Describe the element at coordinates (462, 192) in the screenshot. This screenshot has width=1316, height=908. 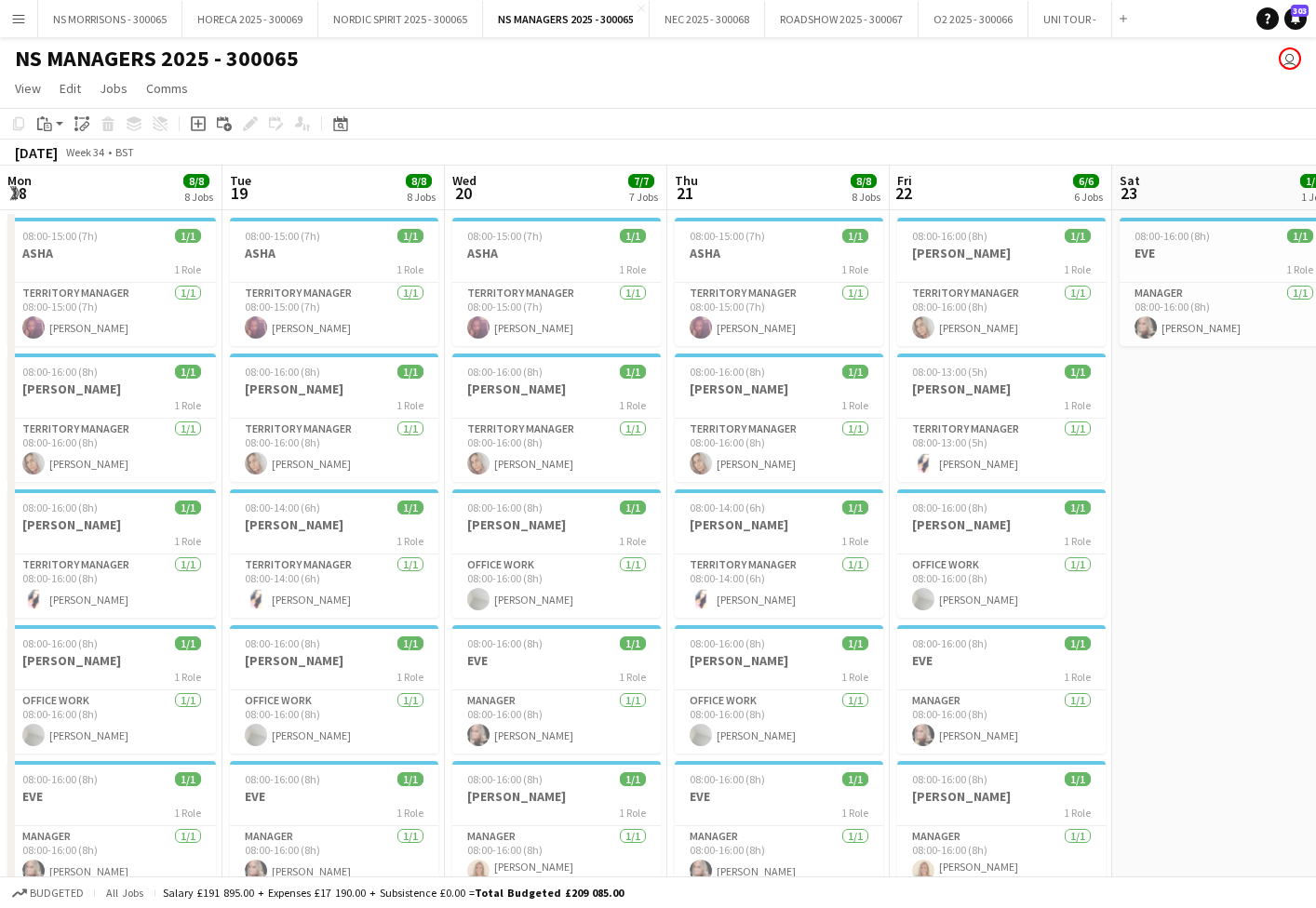
I see `span: 20` at that location.